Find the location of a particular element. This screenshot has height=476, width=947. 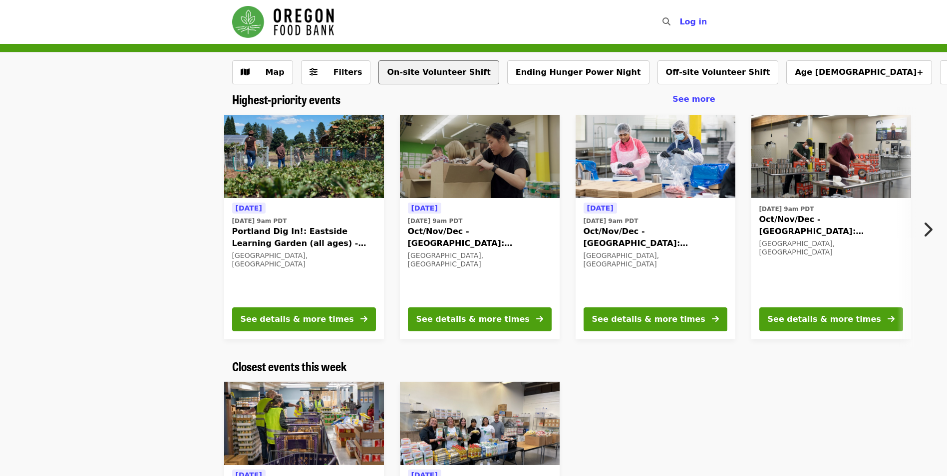

img: Oregon Food Bank - Home is located at coordinates (283, 22).